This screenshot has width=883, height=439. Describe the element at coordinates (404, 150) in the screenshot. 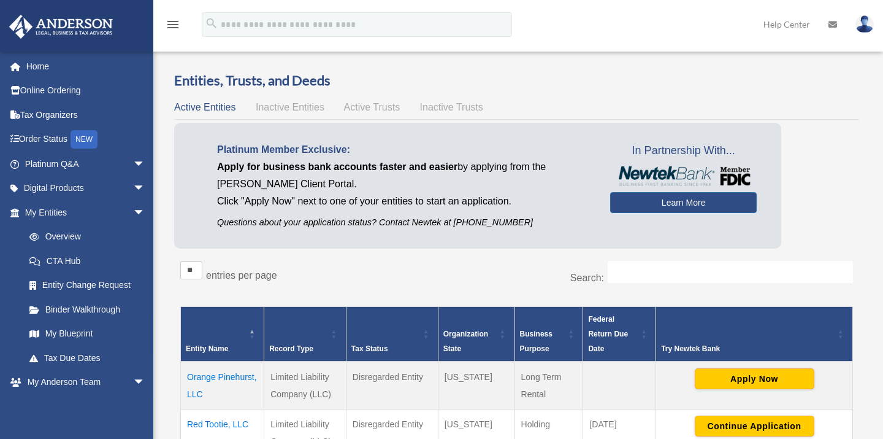

I see `p: Platinum Member Exclusive:` at that location.